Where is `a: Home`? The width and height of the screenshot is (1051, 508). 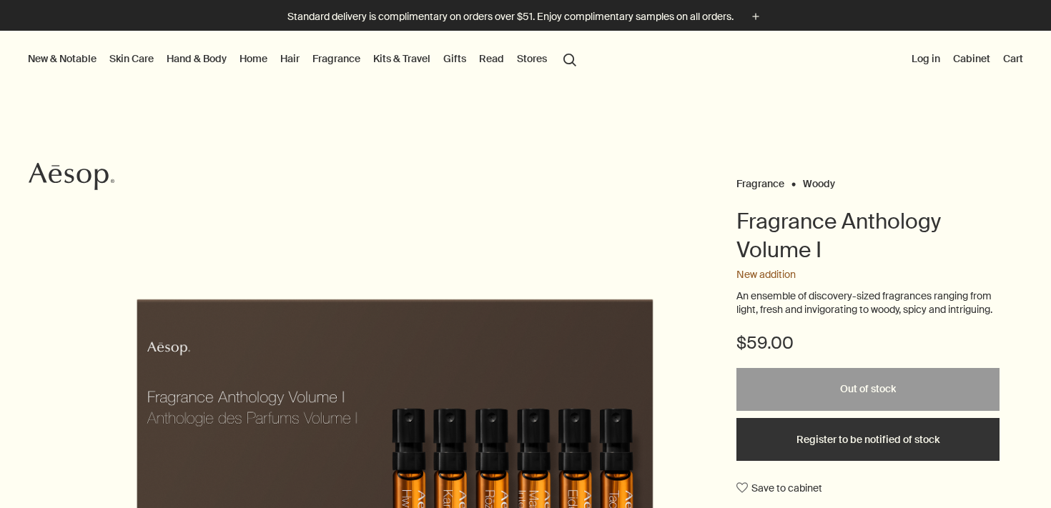 a: Home is located at coordinates (253, 59).